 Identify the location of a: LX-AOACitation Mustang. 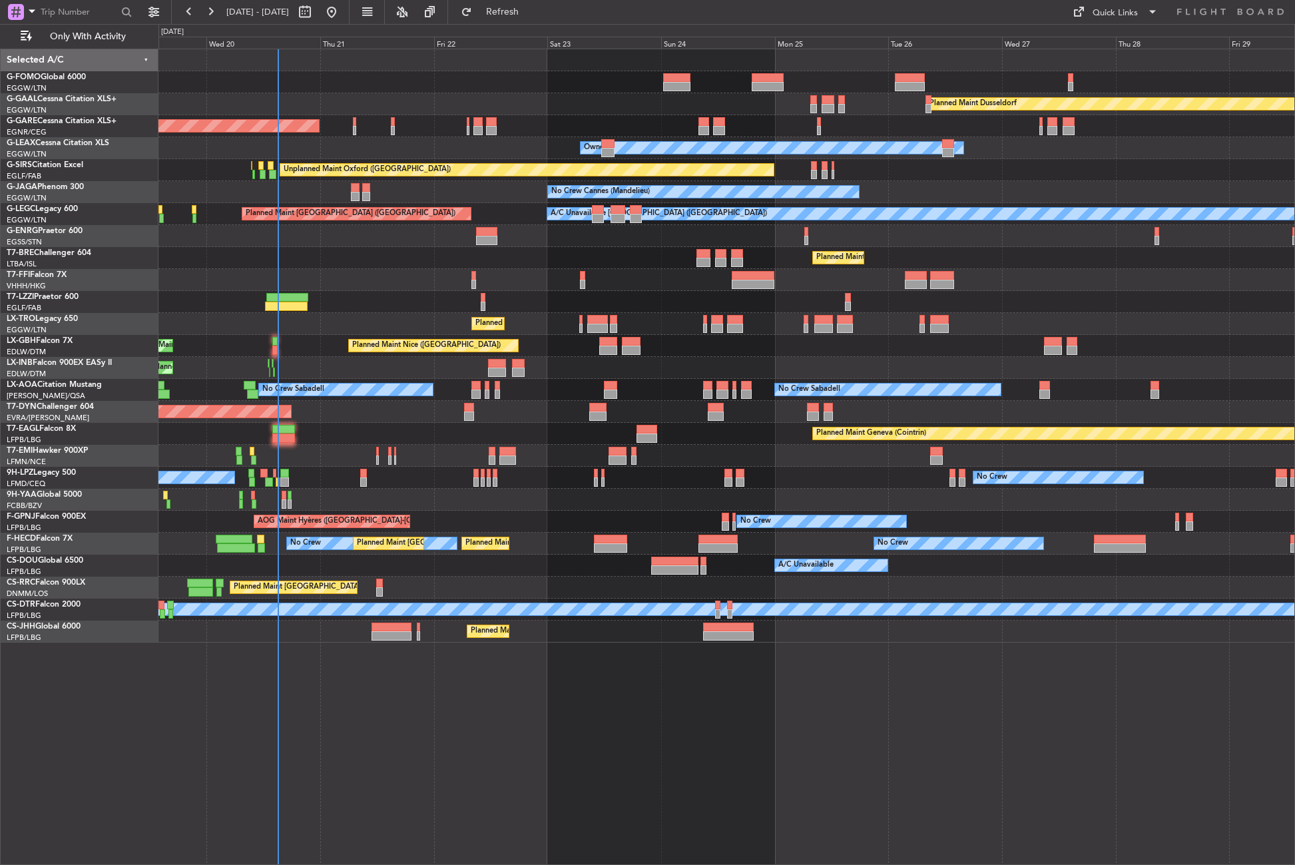
(54, 385).